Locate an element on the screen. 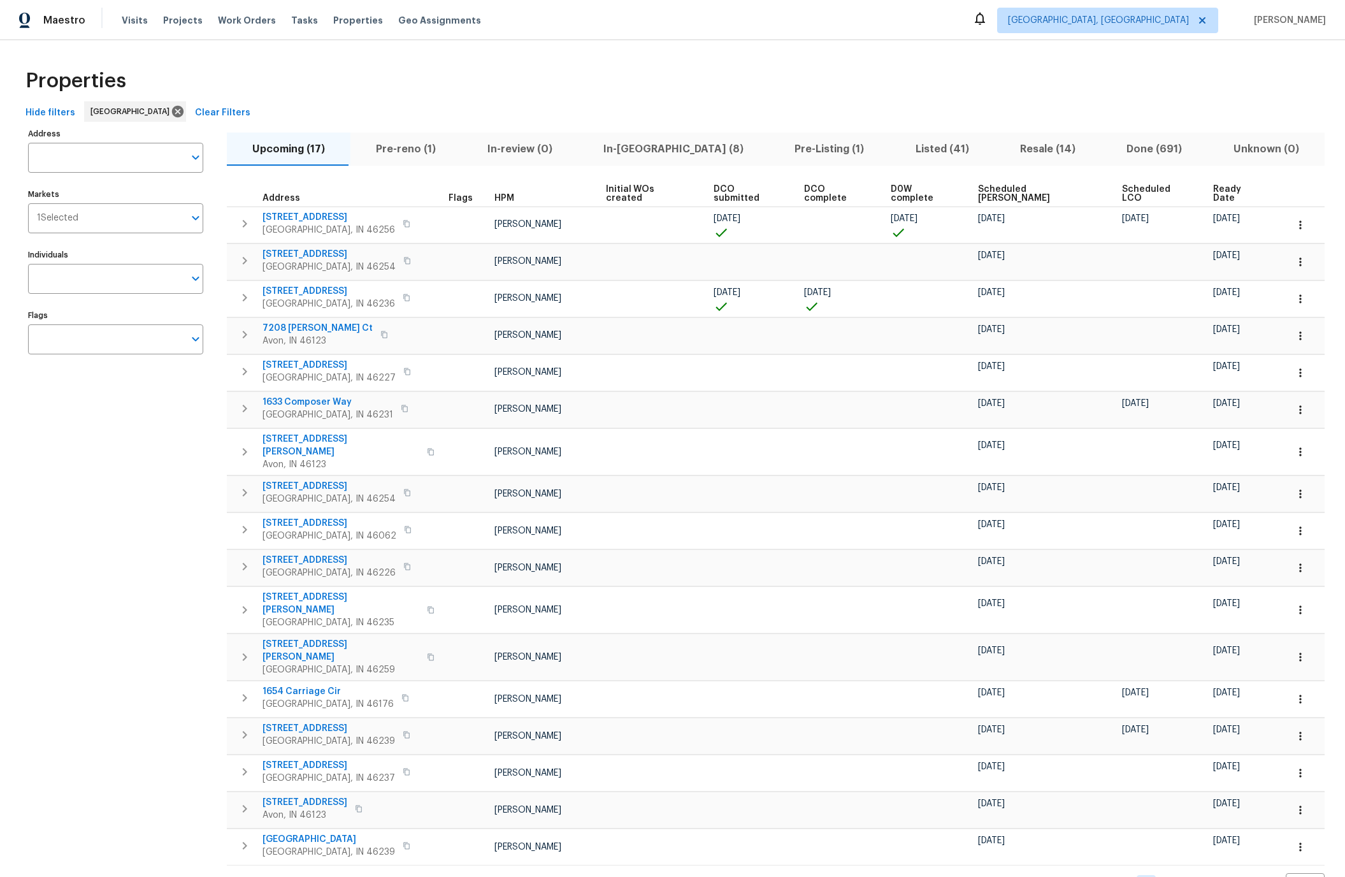  span: Clear Filters is located at coordinates (222, 113).